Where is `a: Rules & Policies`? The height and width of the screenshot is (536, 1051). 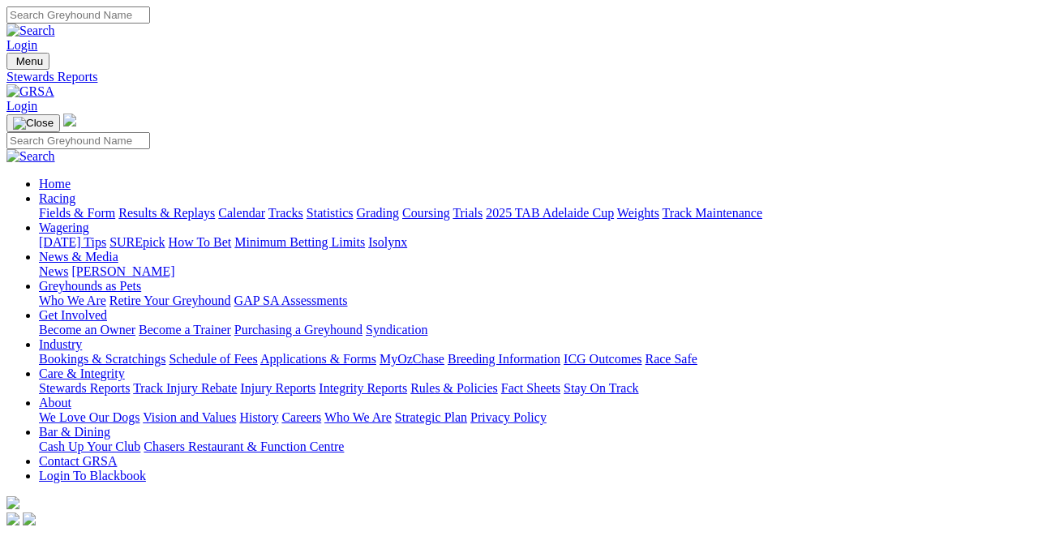 a: Rules & Policies is located at coordinates (454, 388).